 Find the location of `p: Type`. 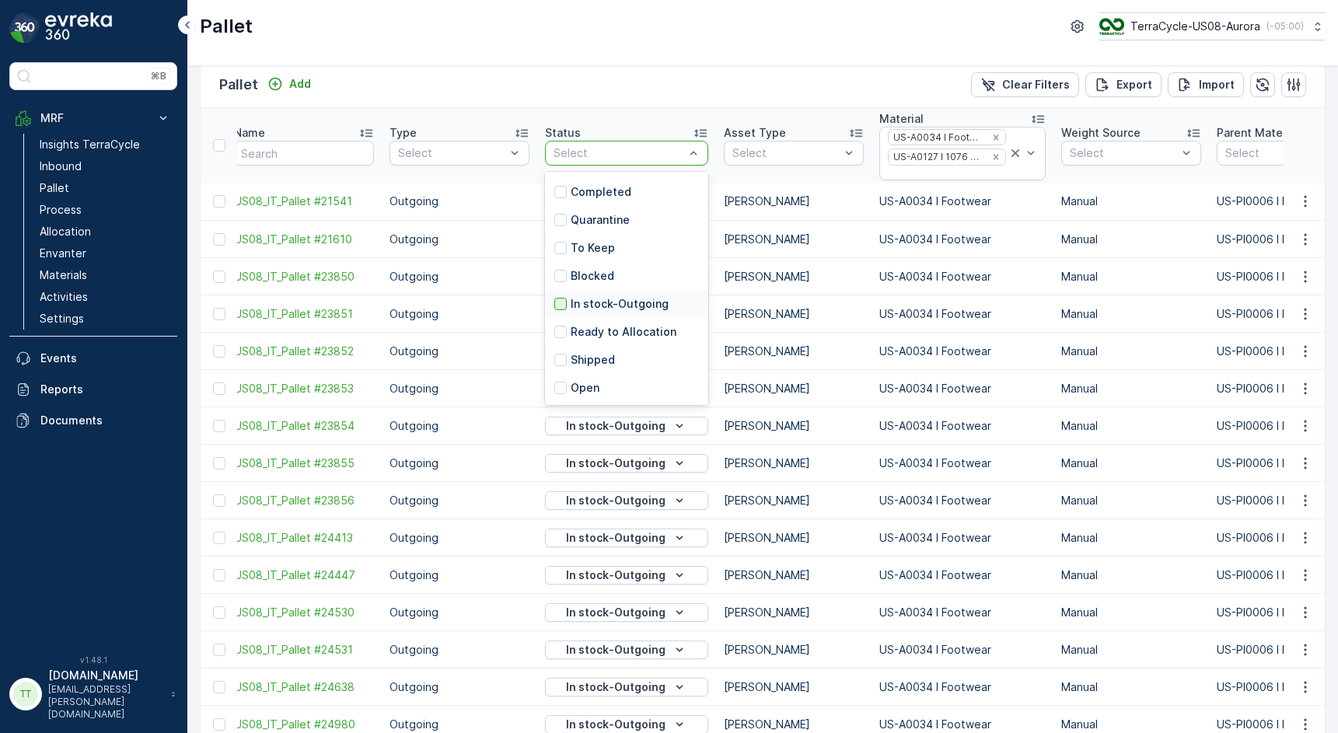

p: Type is located at coordinates (403, 133).